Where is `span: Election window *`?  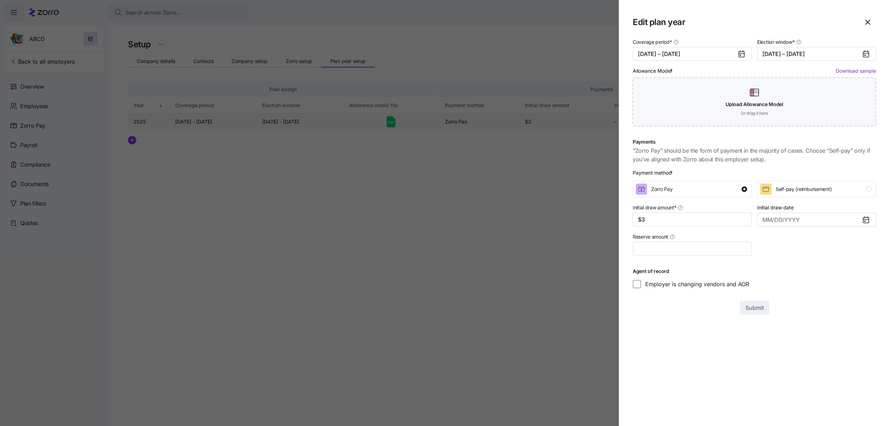
span: Election window * is located at coordinates (776, 42).